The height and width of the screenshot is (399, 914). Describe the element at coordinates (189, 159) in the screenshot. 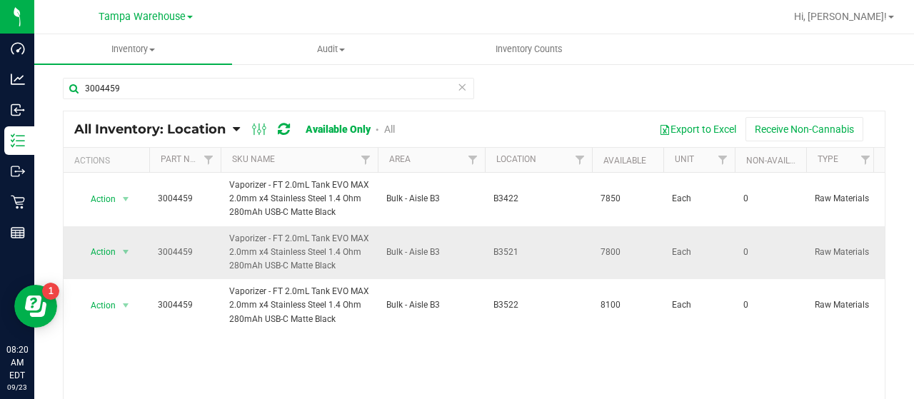

I see `a: Part Number` at that location.